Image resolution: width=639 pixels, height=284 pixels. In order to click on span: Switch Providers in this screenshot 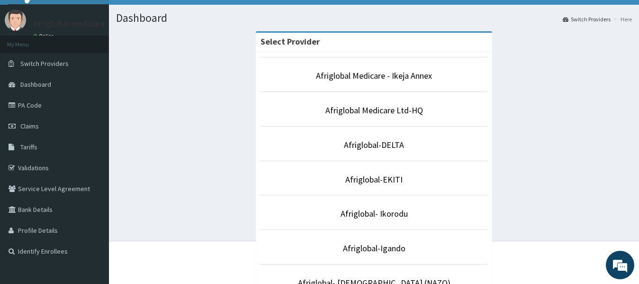, I will do `click(45, 63)`.